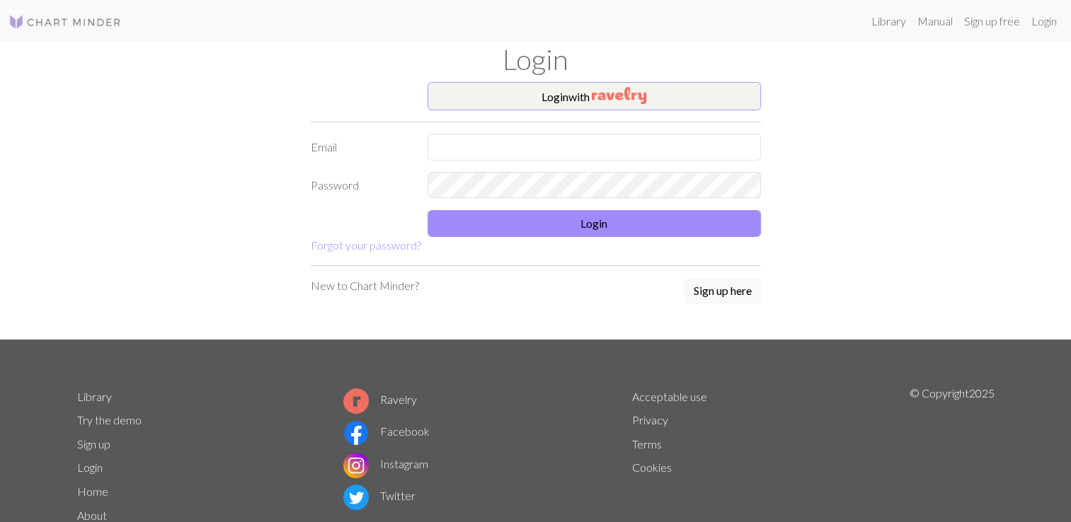 The width and height of the screenshot is (1071, 522). I want to click on a: Sign up here, so click(723, 292).